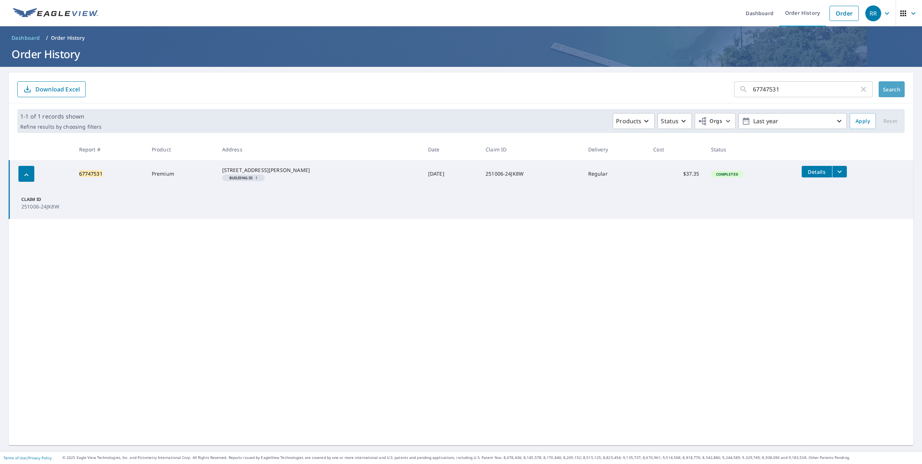 This screenshot has height=464, width=922. I want to click on a: Order, so click(844, 13).